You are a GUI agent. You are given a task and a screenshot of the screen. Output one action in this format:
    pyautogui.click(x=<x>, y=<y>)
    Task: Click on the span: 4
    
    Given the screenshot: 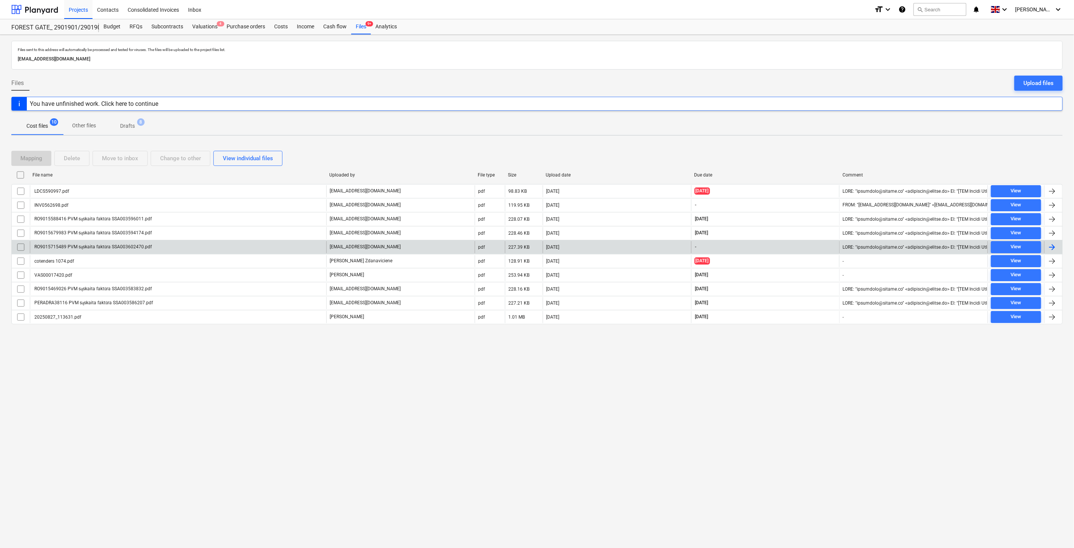 What is the action you would take?
    pyautogui.click(x=221, y=24)
    